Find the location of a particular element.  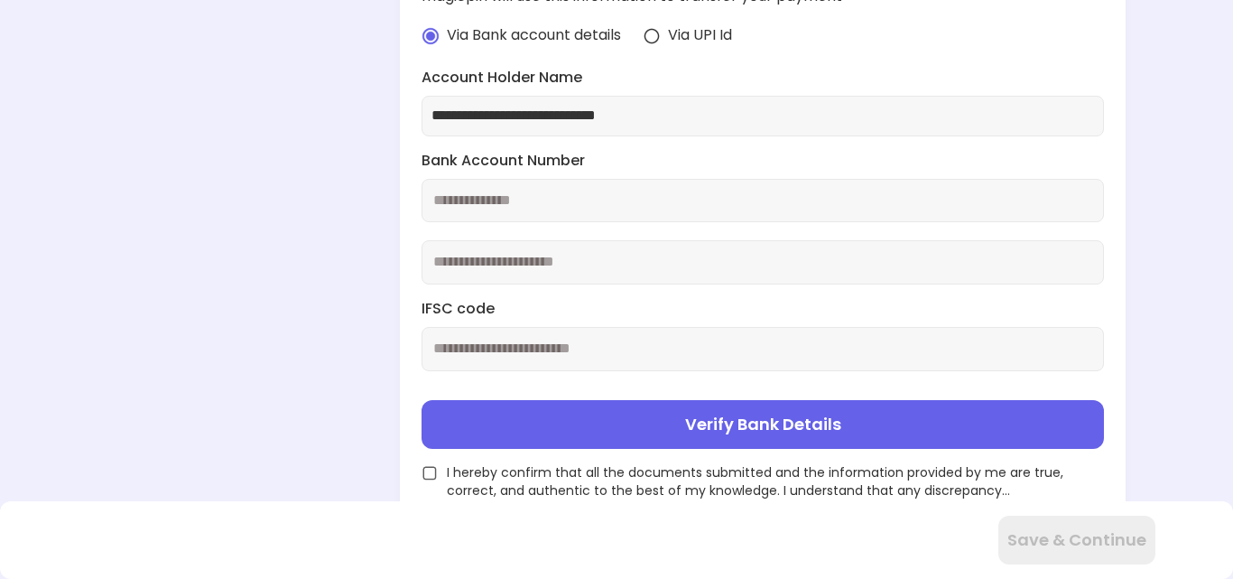

button: Save & Continue is located at coordinates (1077, 540).